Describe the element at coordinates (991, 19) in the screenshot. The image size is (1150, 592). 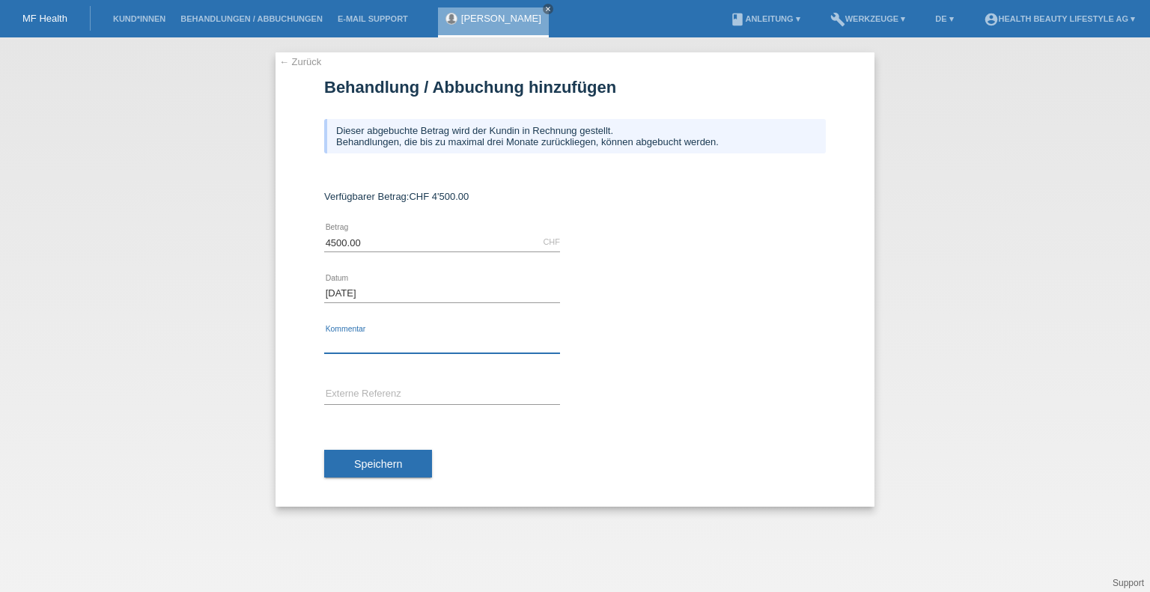
I see `i: account_circle` at that location.